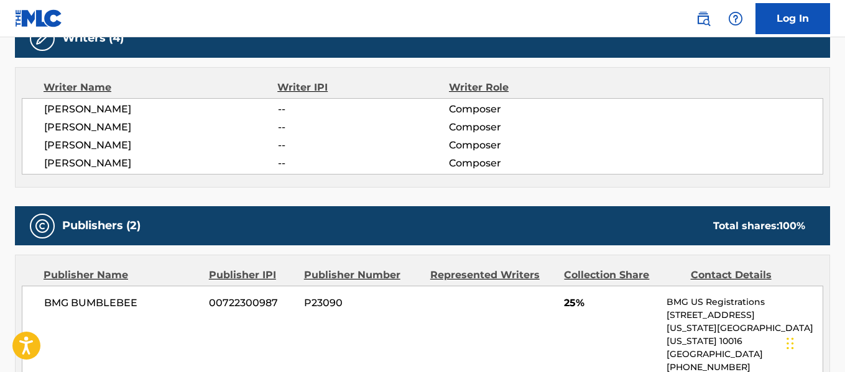 The width and height of the screenshot is (845, 372). What do you see at coordinates (252, 275) in the screenshot?
I see `div: Publisher IPI` at bounding box center [252, 275].